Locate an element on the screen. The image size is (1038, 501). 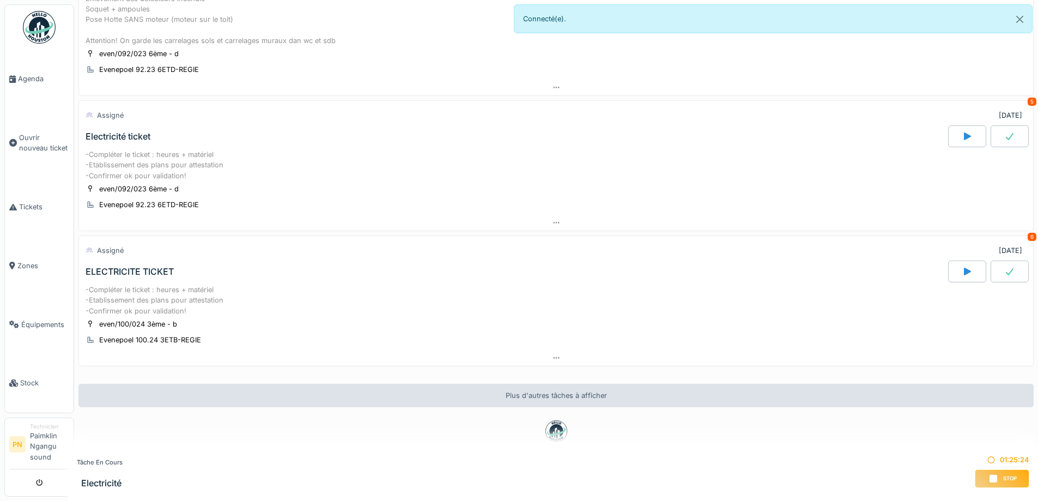
div: 01:25:24 is located at coordinates (1002, 459).